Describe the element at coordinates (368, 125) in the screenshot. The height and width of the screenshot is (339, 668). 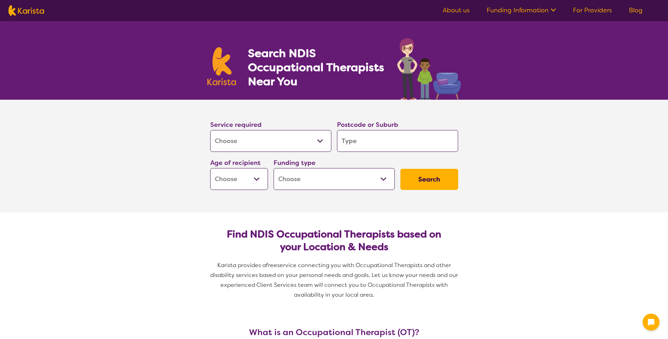
I see `label: Postcode or Suburb` at that location.